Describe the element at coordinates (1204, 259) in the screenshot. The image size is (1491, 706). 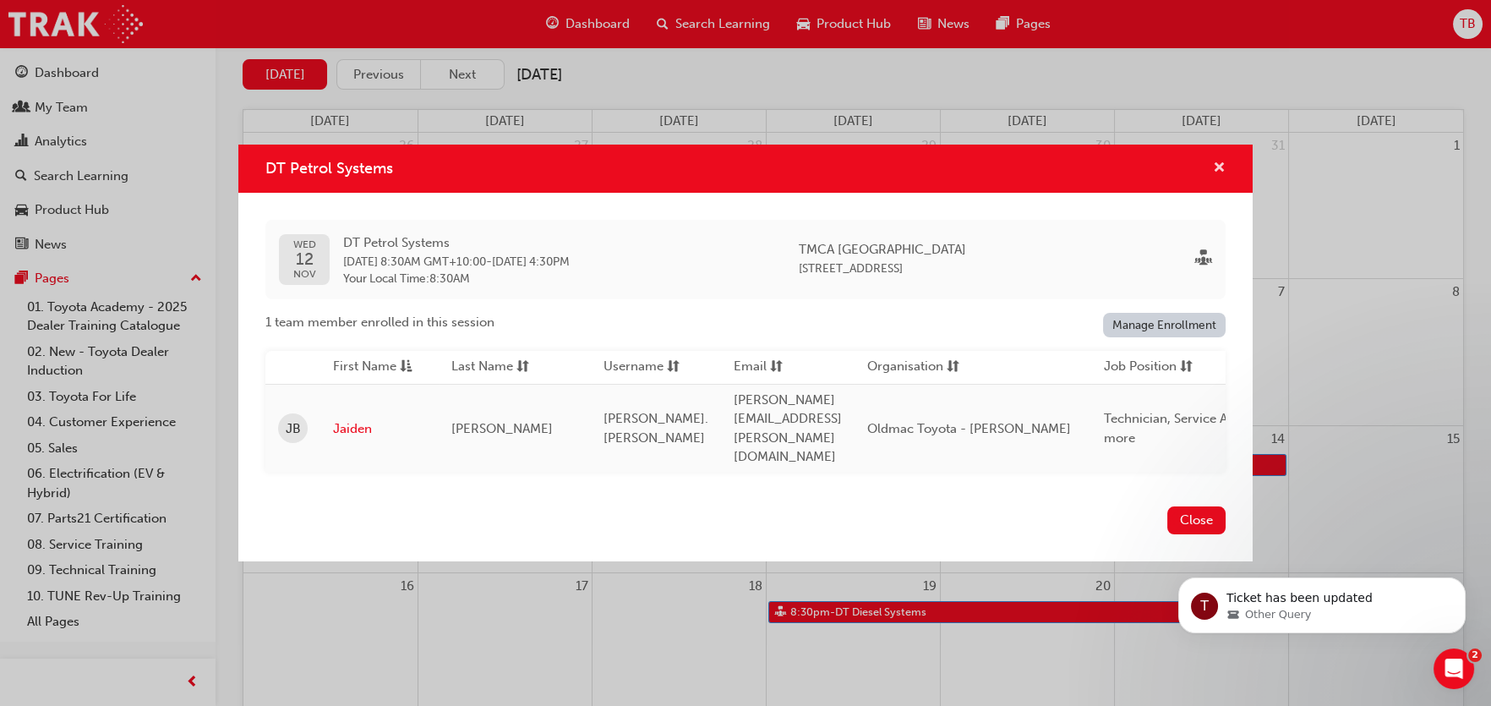
I see `span: sessionType_FACE_TO_FACE-icon` at that location.